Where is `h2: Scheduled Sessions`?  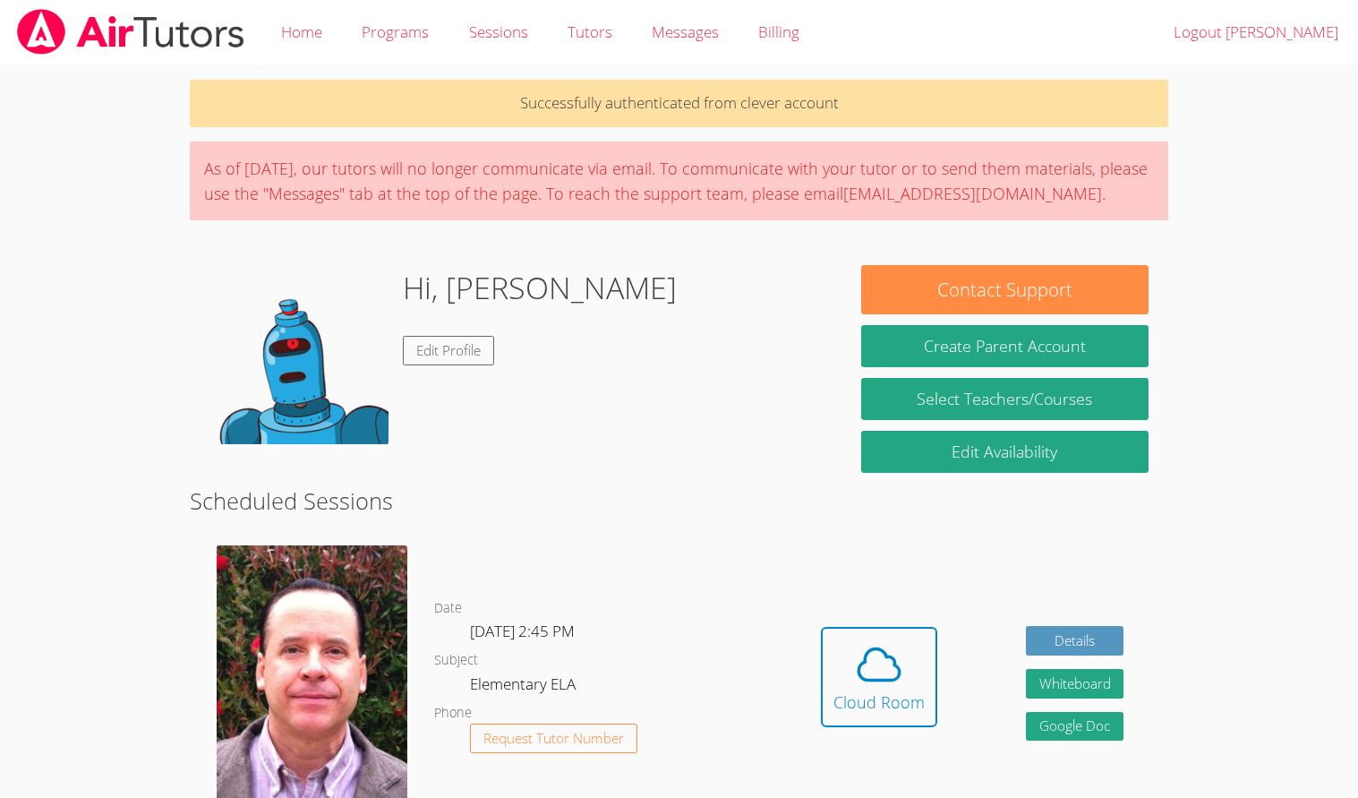
h2: Scheduled Sessions is located at coordinates (679, 501).